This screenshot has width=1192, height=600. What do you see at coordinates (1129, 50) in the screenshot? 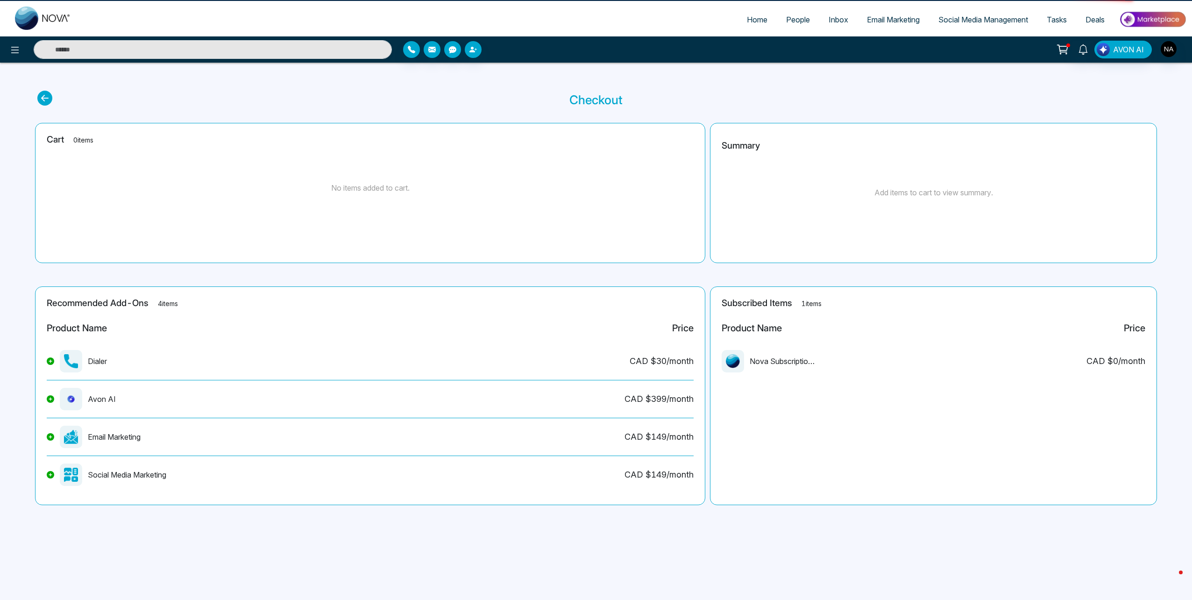
I see `span: AVON AI` at bounding box center [1129, 50].